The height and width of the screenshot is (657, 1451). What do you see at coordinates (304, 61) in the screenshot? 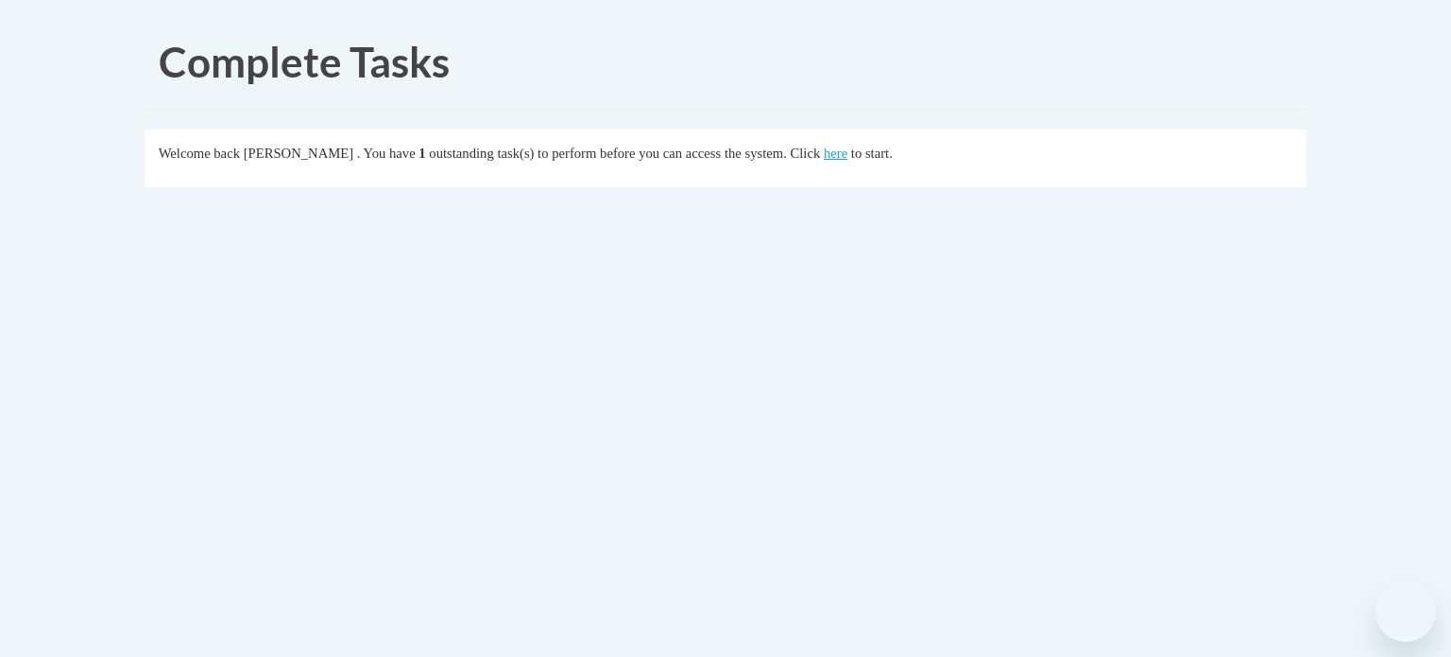
I see `span: Complete Tasks` at bounding box center [304, 61].